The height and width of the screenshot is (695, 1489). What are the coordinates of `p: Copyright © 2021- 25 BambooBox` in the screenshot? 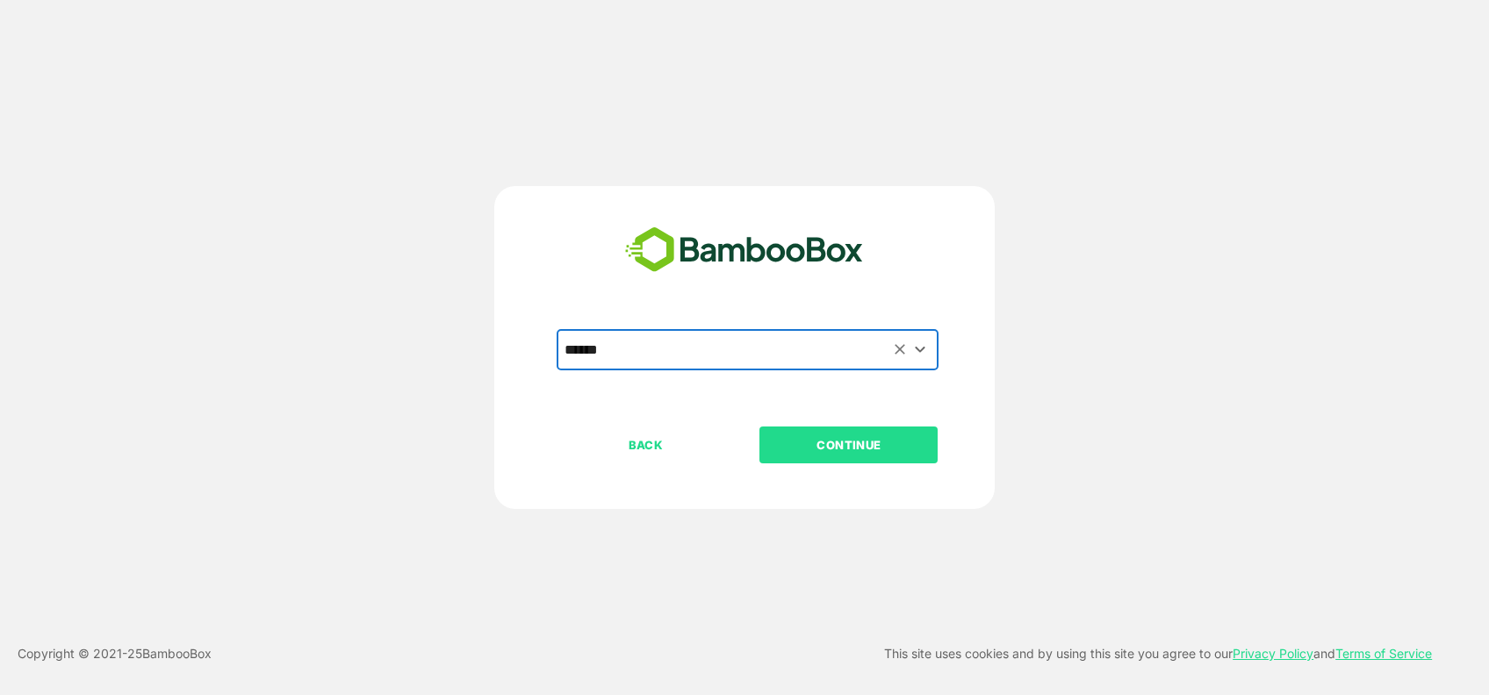 It's located at (114, 654).